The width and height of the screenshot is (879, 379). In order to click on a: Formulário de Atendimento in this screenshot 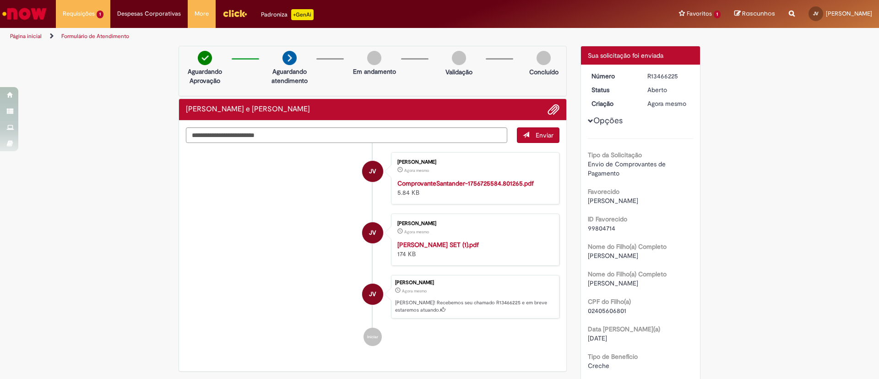, I will do `click(95, 36)`.